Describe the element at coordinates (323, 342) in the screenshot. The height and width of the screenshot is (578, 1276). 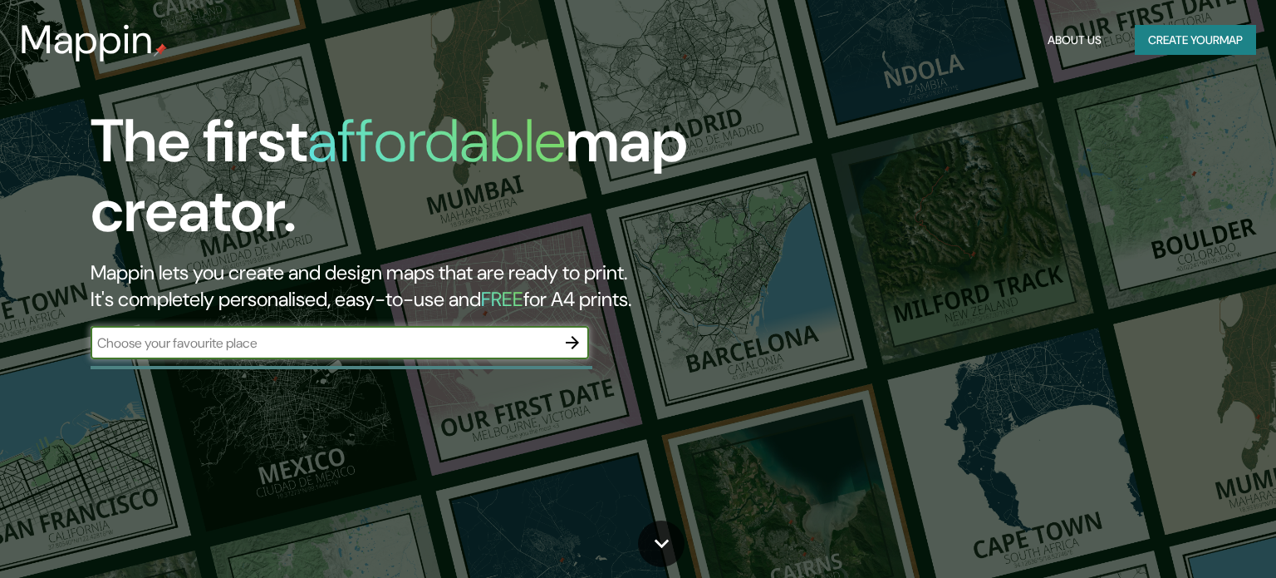
I see `input: Choose your favourite place` at that location.